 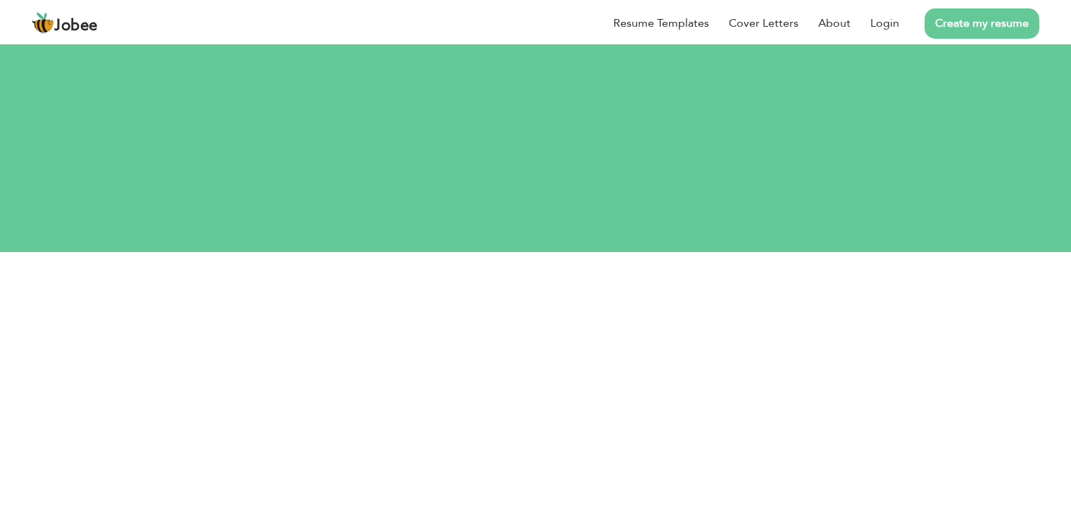 I want to click on img: jobee.io, so click(x=43, y=23).